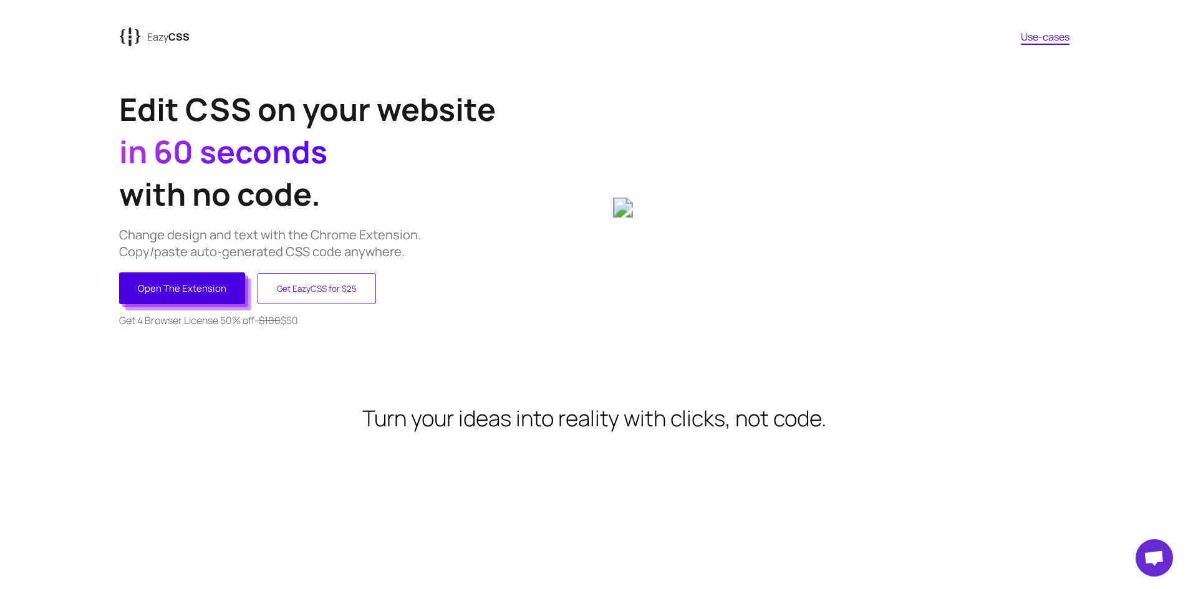 Image resolution: width=1188 pixels, height=589 pixels. I want to click on h2: Turn your ideas into reality with clicks, not code., so click(594, 419).